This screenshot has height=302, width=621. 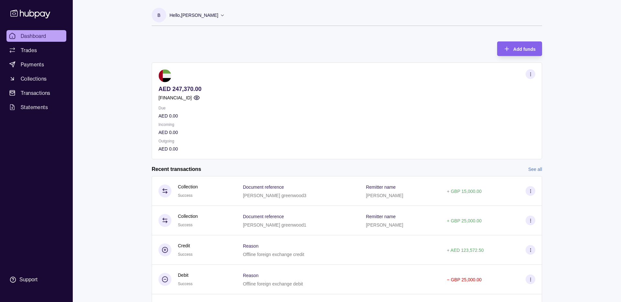 I want to click on p: Offline foreign exchange credit, so click(x=274, y=254).